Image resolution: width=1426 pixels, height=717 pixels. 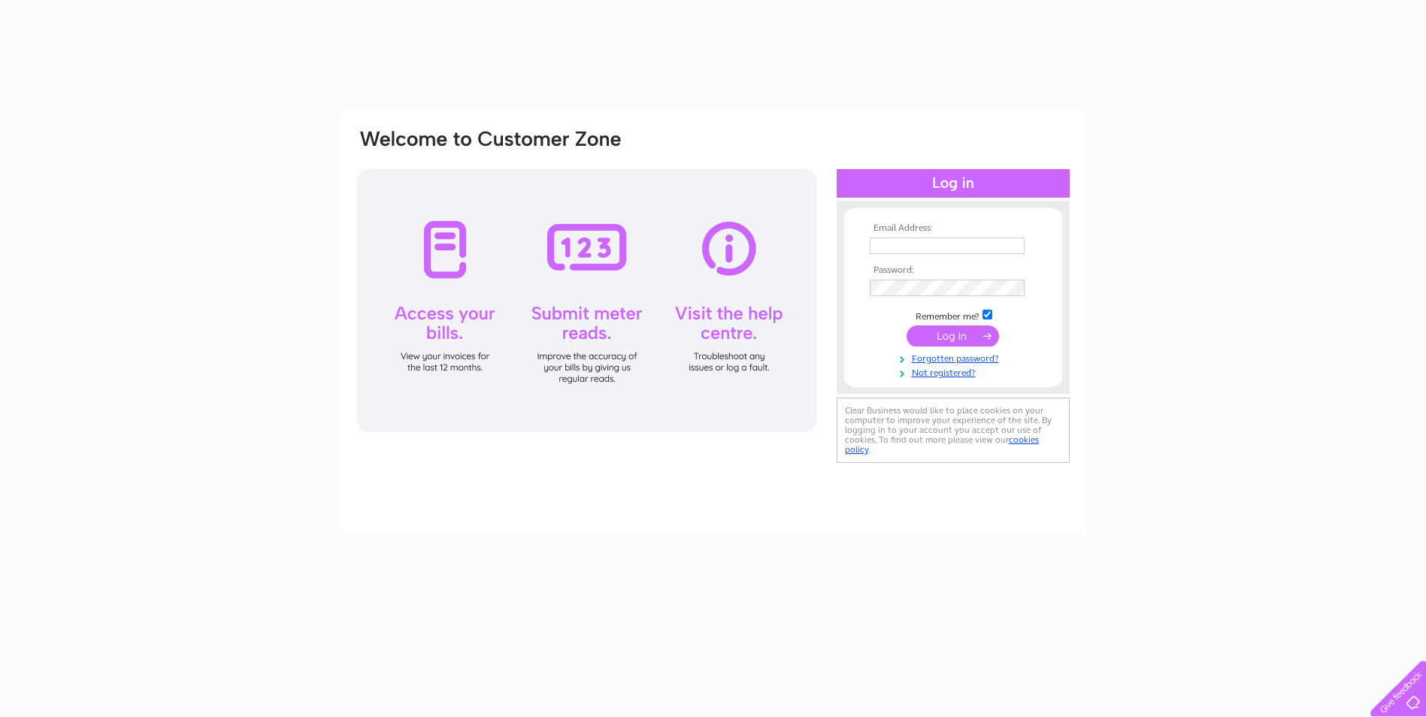 I want to click on th: Password:, so click(x=953, y=271).